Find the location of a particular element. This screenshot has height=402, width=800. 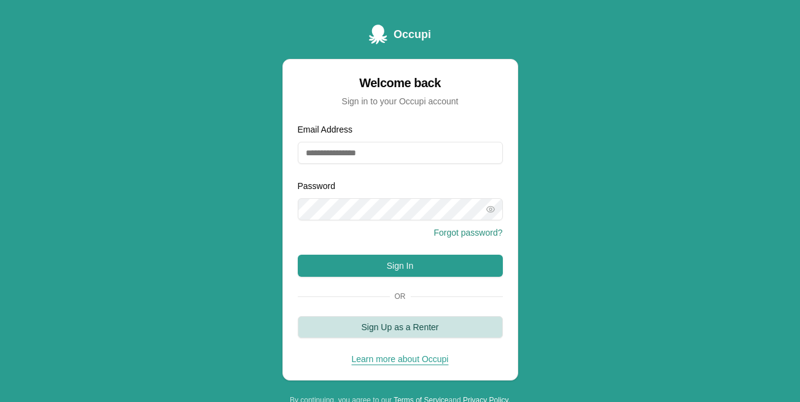

button: Sign Up as a Renter is located at coordinates (400, 327).